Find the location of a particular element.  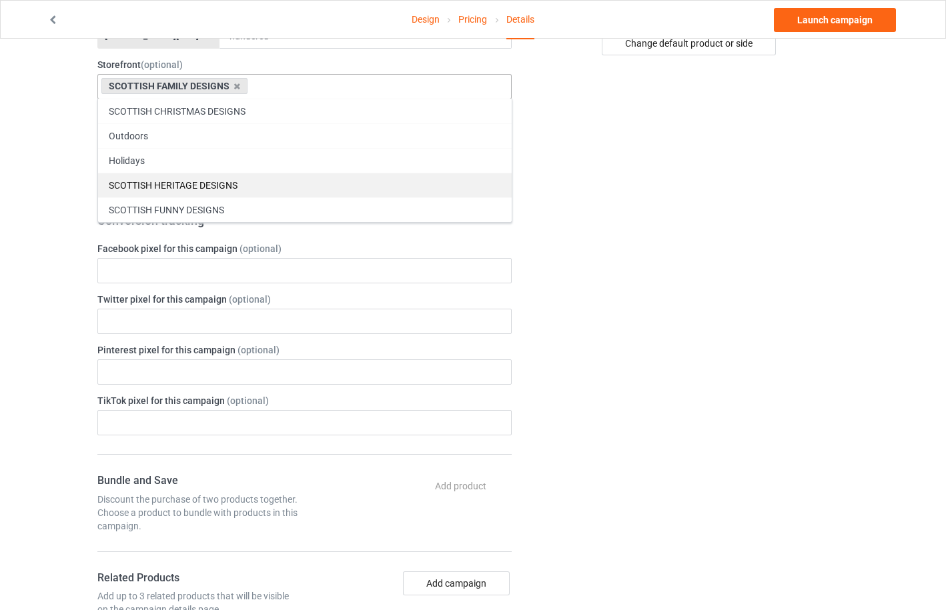

h4: Bundle and Save is located at coordinates (199, 481).